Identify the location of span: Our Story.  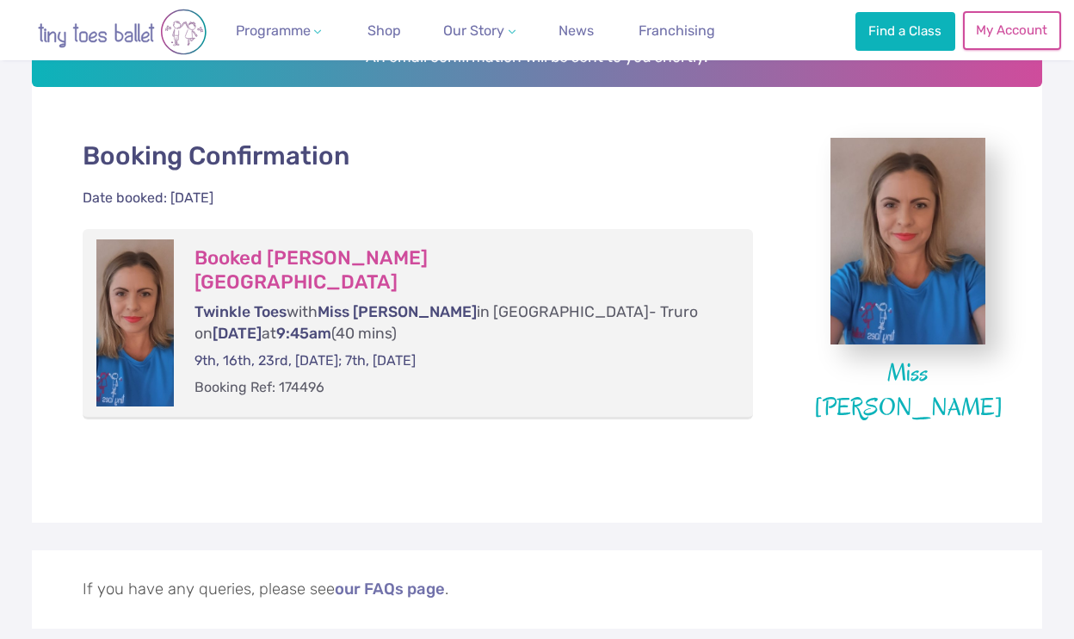
(473, 30).